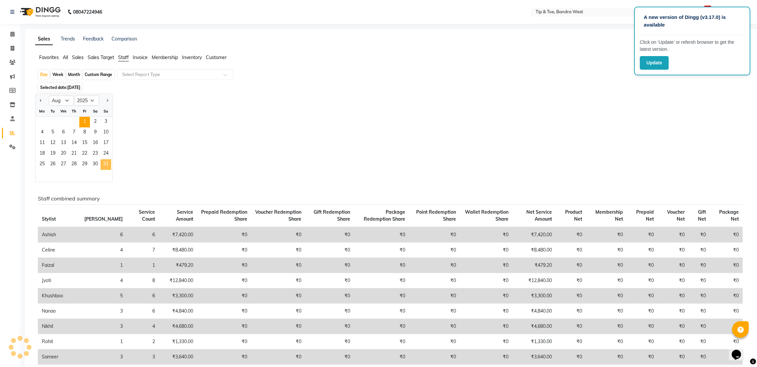  I want to click on div: Mo, so click(42, 111).